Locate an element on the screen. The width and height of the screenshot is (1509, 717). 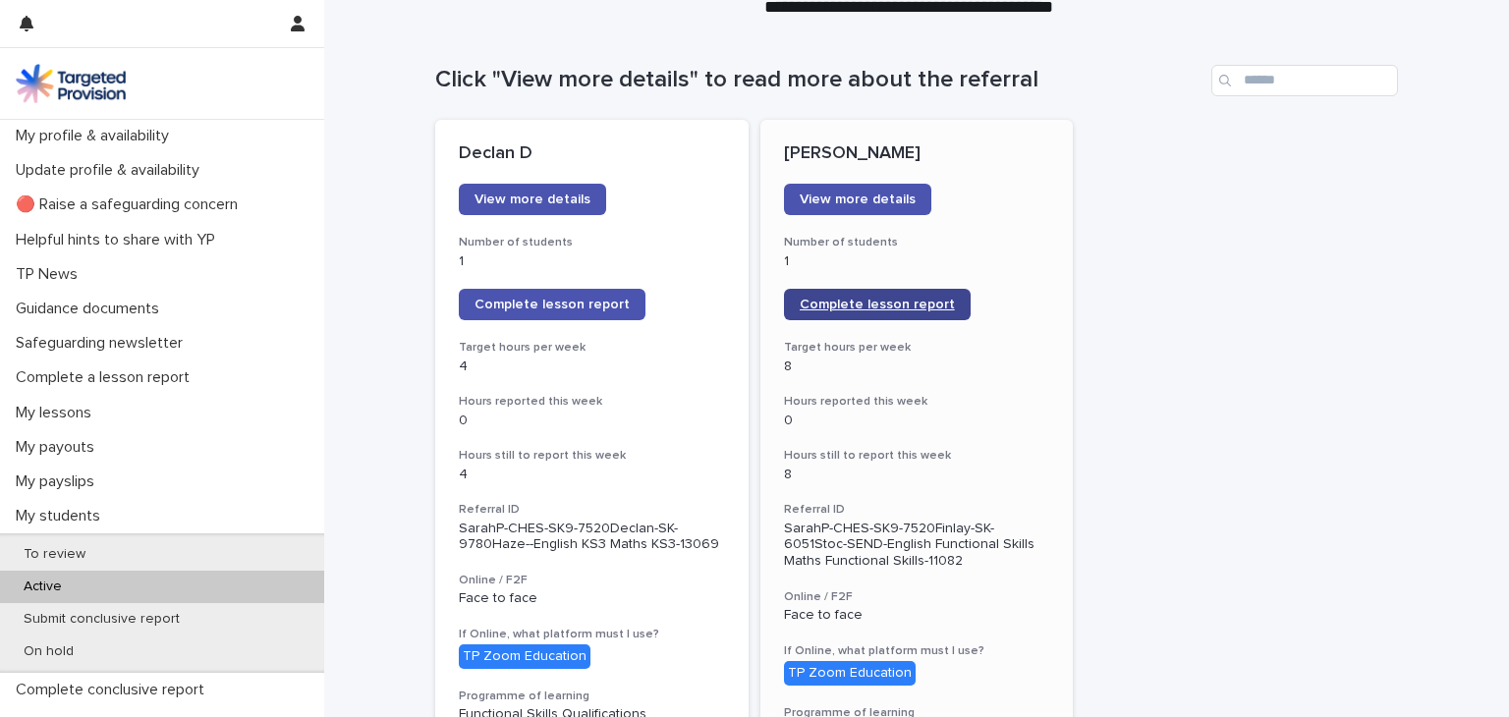
p: Update profile & availability is located at coordinates (111, 170).